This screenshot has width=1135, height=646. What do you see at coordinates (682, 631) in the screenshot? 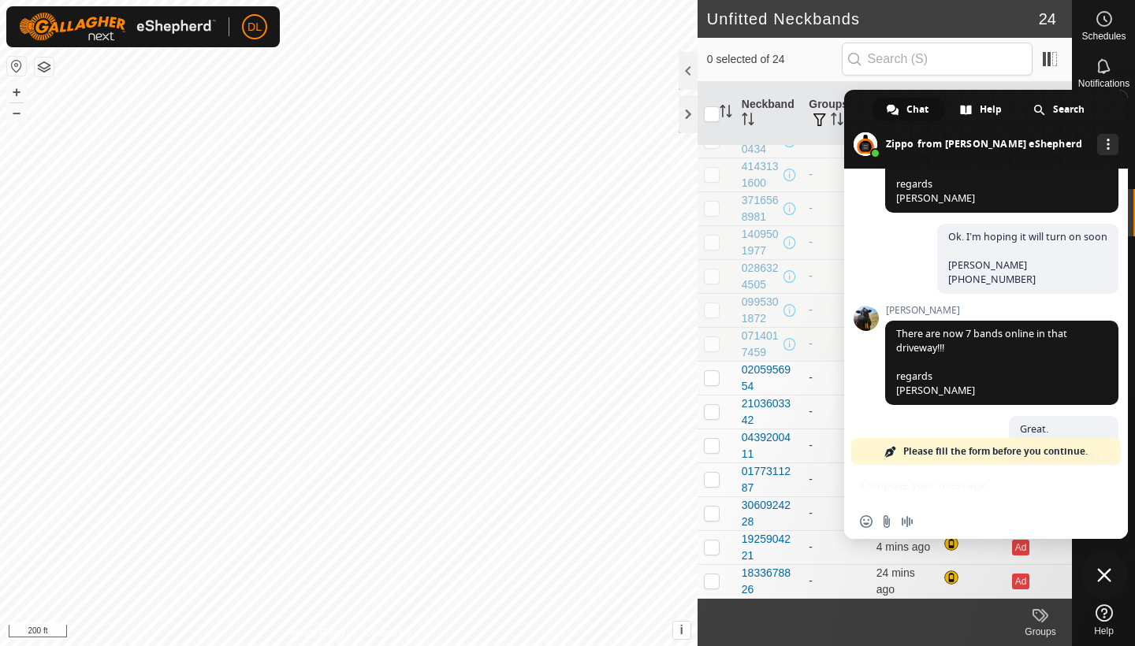
I see `button: i` at bounding box center [682, 631].